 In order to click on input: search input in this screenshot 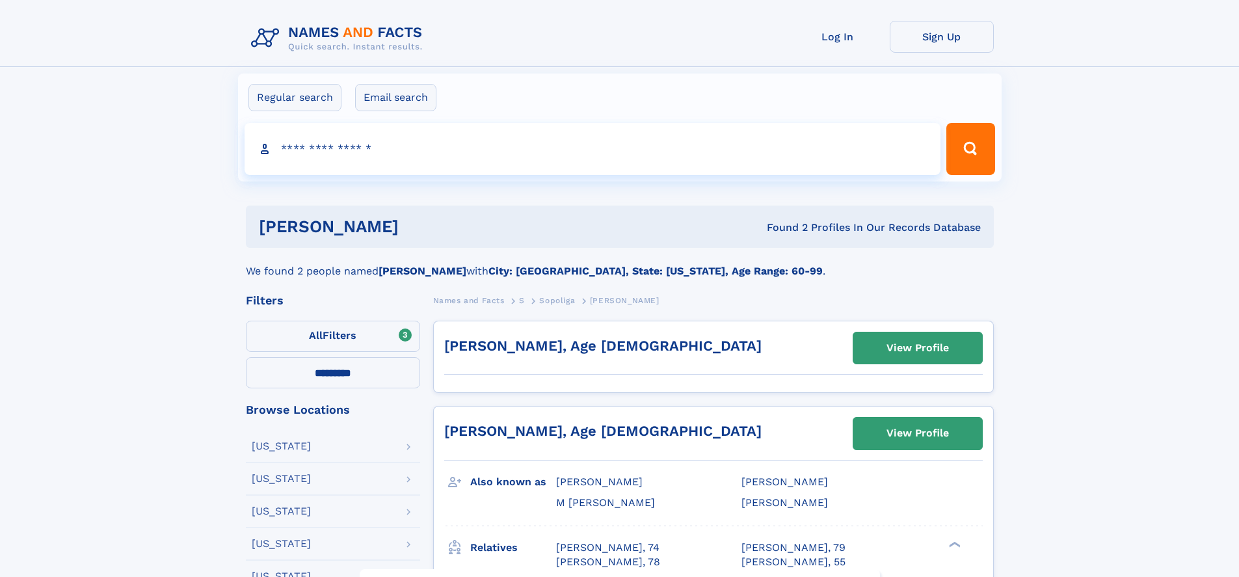, I will do `click(593, 149)`.